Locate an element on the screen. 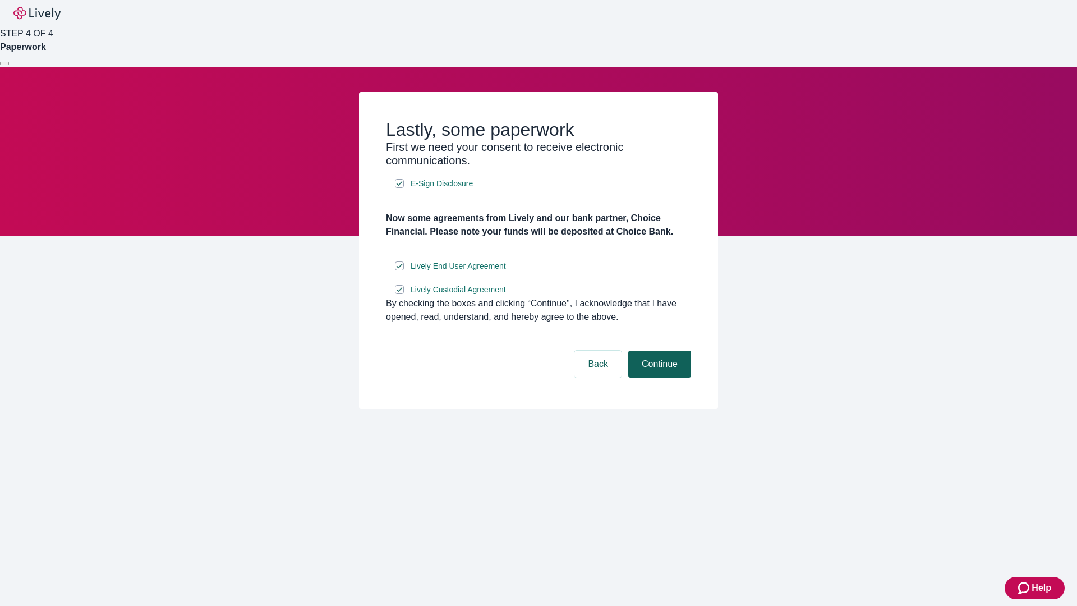 The image size is (1077, 606). button: Zendesk support iconHelp is located at coordinates (1034, 588).